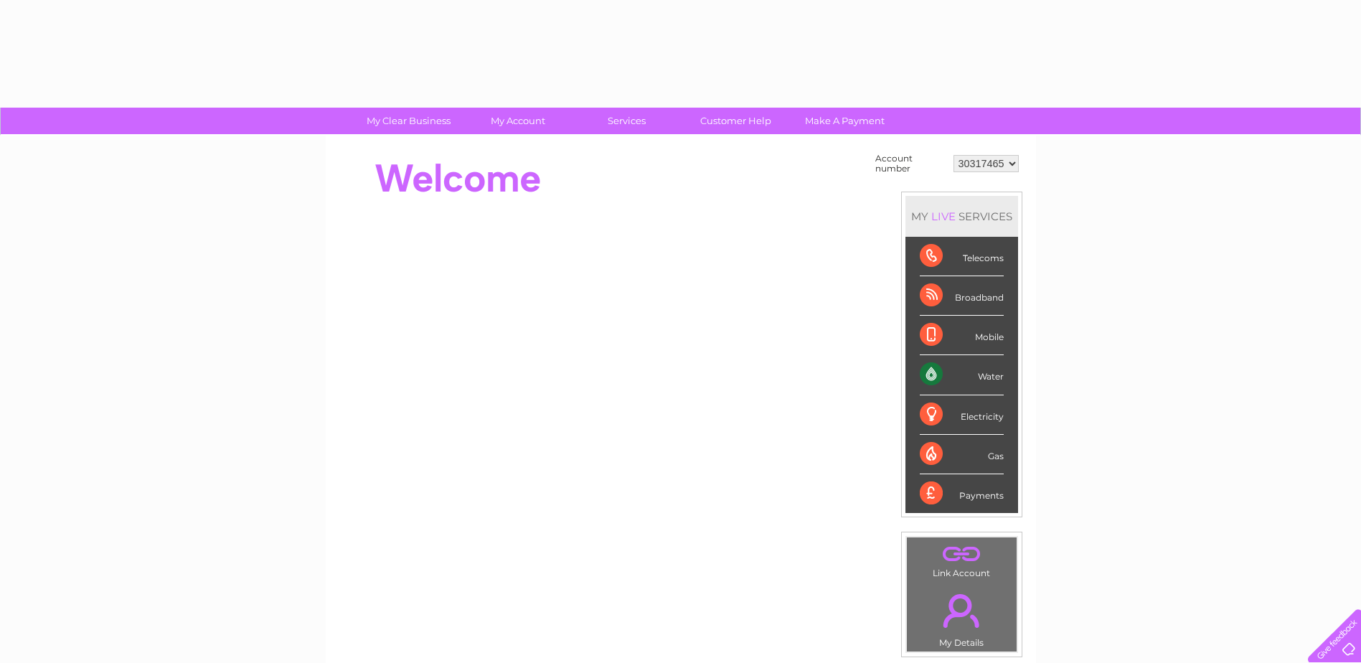 The image size is (1361, 663). I want to click on div: Payments, so click(961, 494).